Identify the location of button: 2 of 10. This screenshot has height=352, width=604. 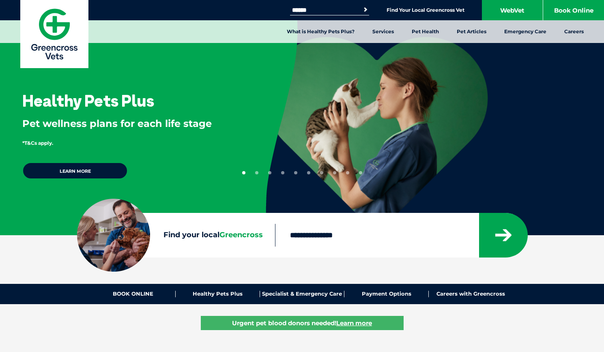
(257, 173).